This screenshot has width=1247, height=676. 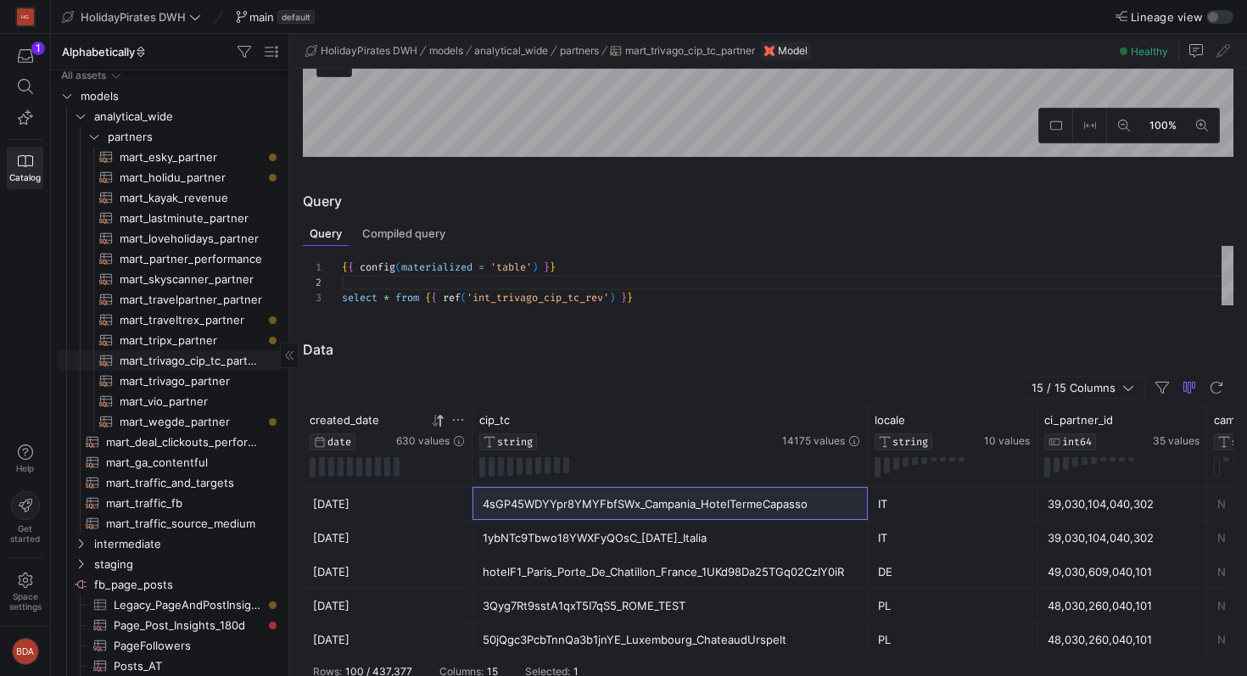 I want to click on div: All assets, so click(x=83, y=75).